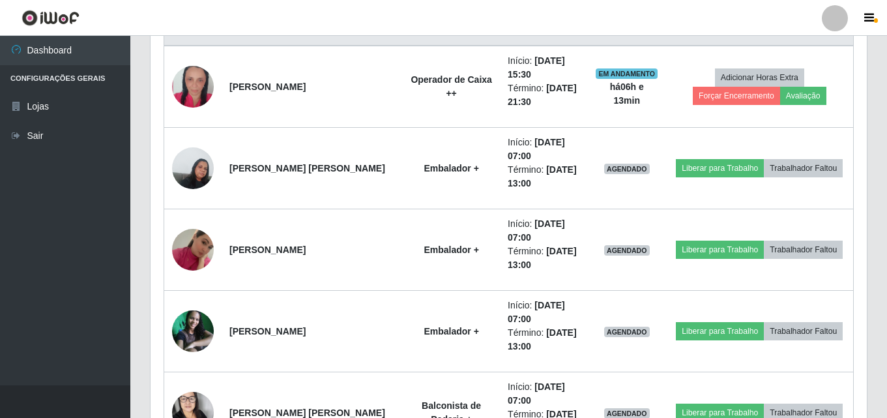 This screenshot has height=418, width=887. I want to click on button: Adicionar Horas Extra, so click(760, 78).